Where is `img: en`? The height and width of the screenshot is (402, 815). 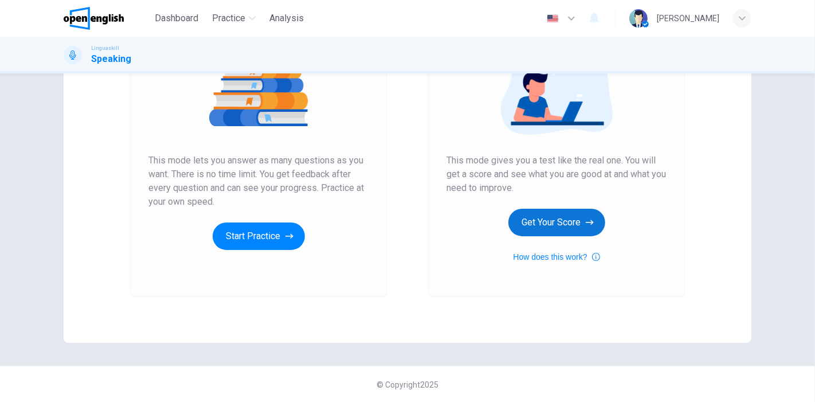 img: en is located at coordinates (553, 18).